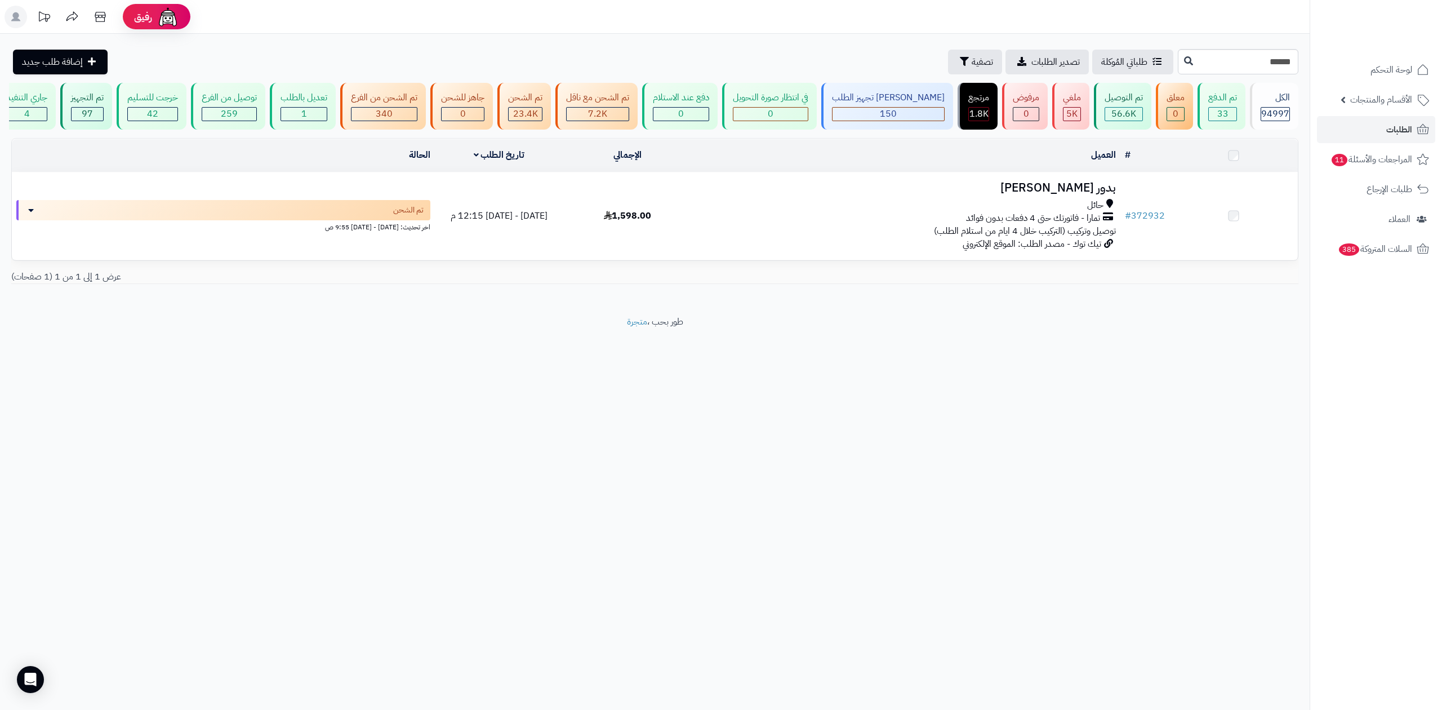  I want to click on a: مرتجع 1.8K, so click(978, 106).